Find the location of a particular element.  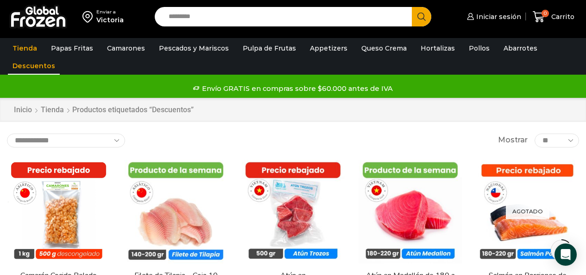

span: 0 is located at coordinates (545, 13).